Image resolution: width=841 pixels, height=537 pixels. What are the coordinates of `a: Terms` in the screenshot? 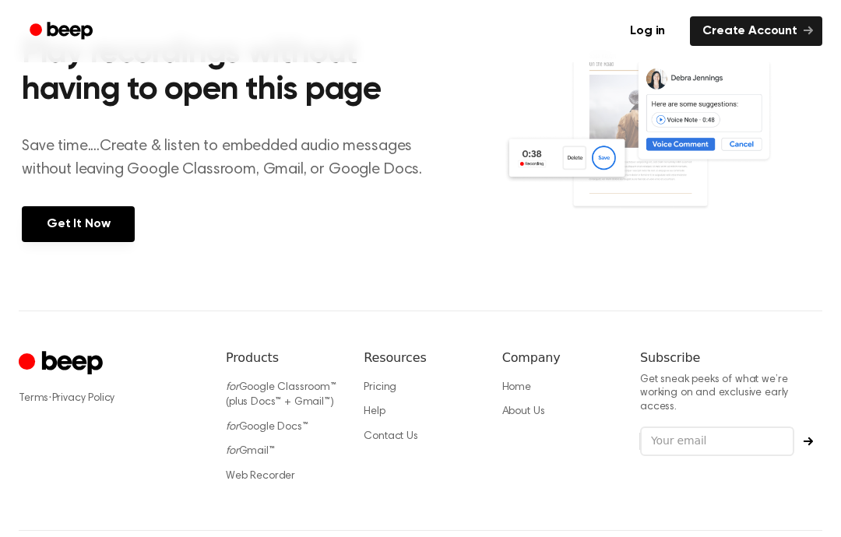 It's located at (33, 398).